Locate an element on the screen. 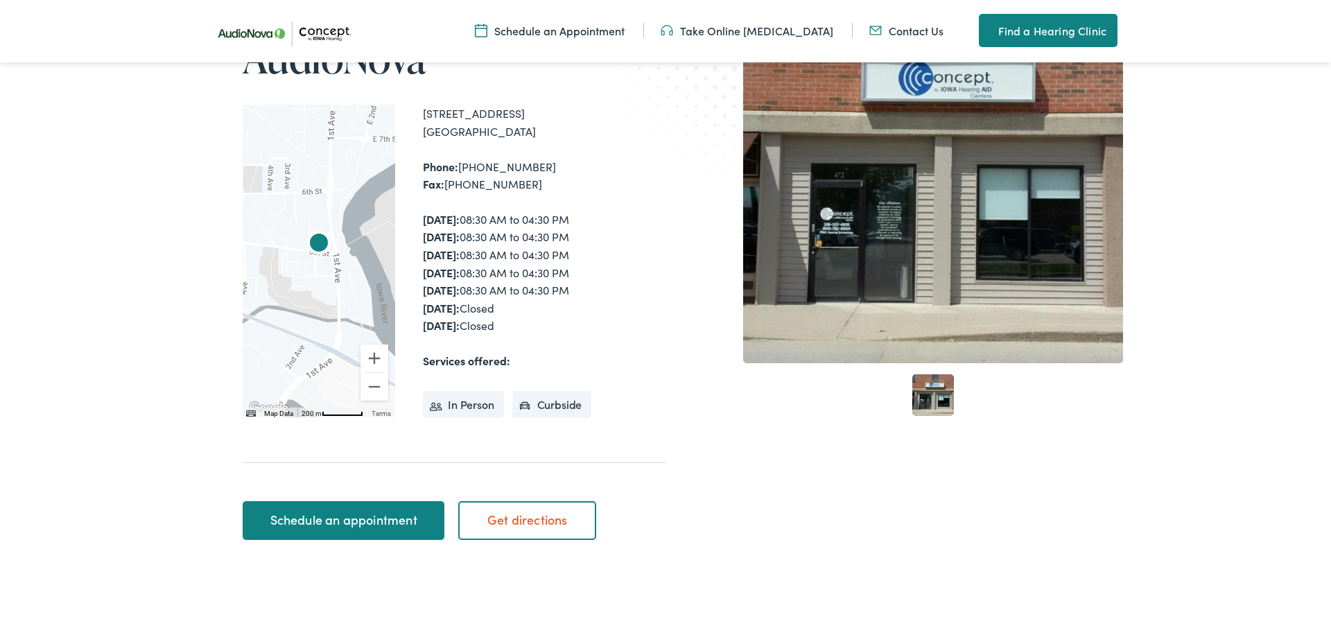  img: A calendar icon to schedule an appointment at Concept by Iowa Hearing. is located at coordinates (481, 31).